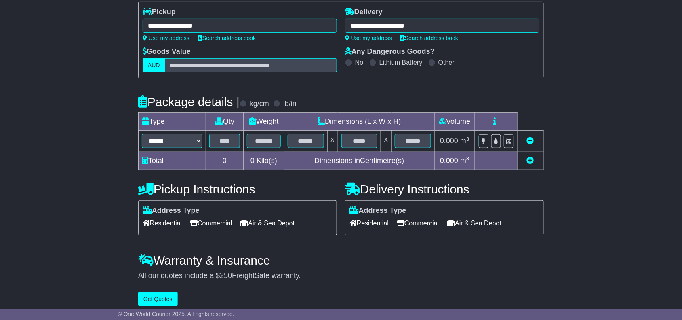  I want to click on label: Other, so click(447, 62).